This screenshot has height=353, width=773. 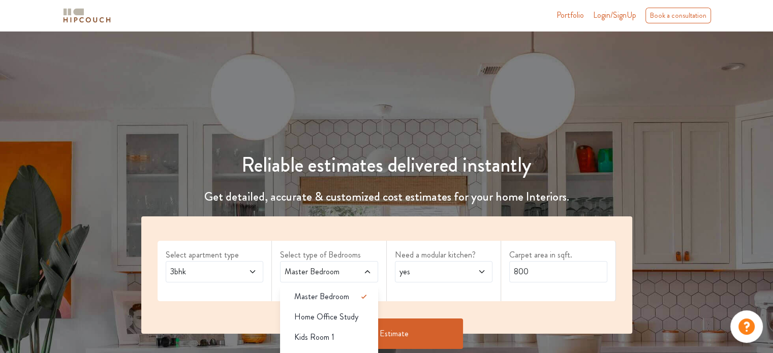 What do you see at coordinates (87, 15) in the screenshot?
I see `img: logo-horizontal.svg` at bounding box center [87, 15].